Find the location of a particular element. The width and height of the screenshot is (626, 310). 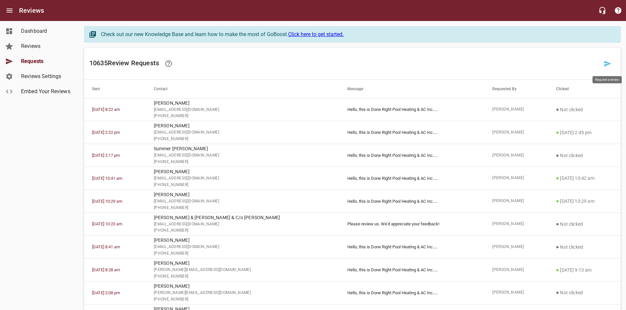

button: Support Portal is located at coordinates (618, 11).